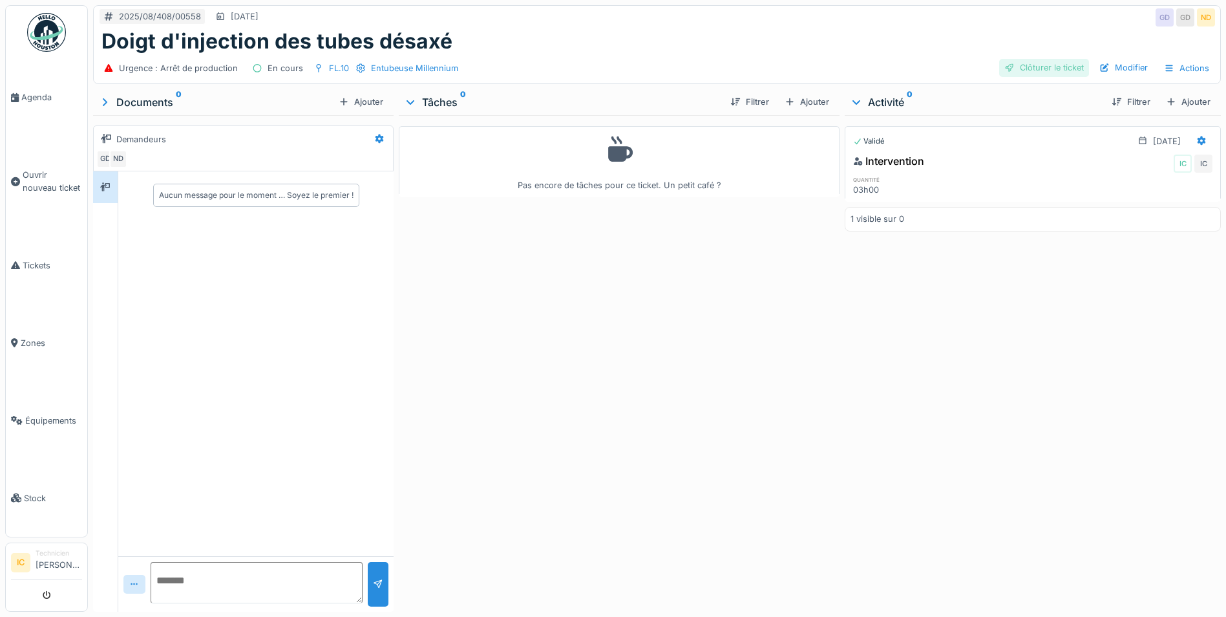  I want to click on li: IC, so click(21, 562).